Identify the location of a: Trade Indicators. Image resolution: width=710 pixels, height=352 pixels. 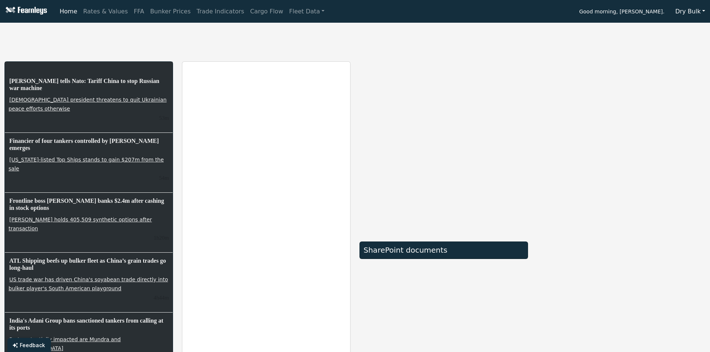
(220, 12).